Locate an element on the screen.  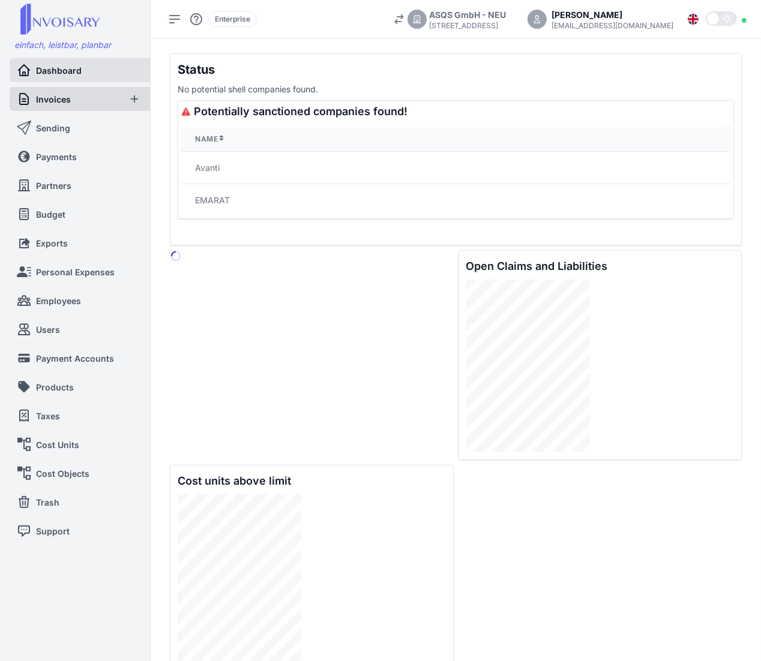
span: Taxes is located at coordinates (48, 416).